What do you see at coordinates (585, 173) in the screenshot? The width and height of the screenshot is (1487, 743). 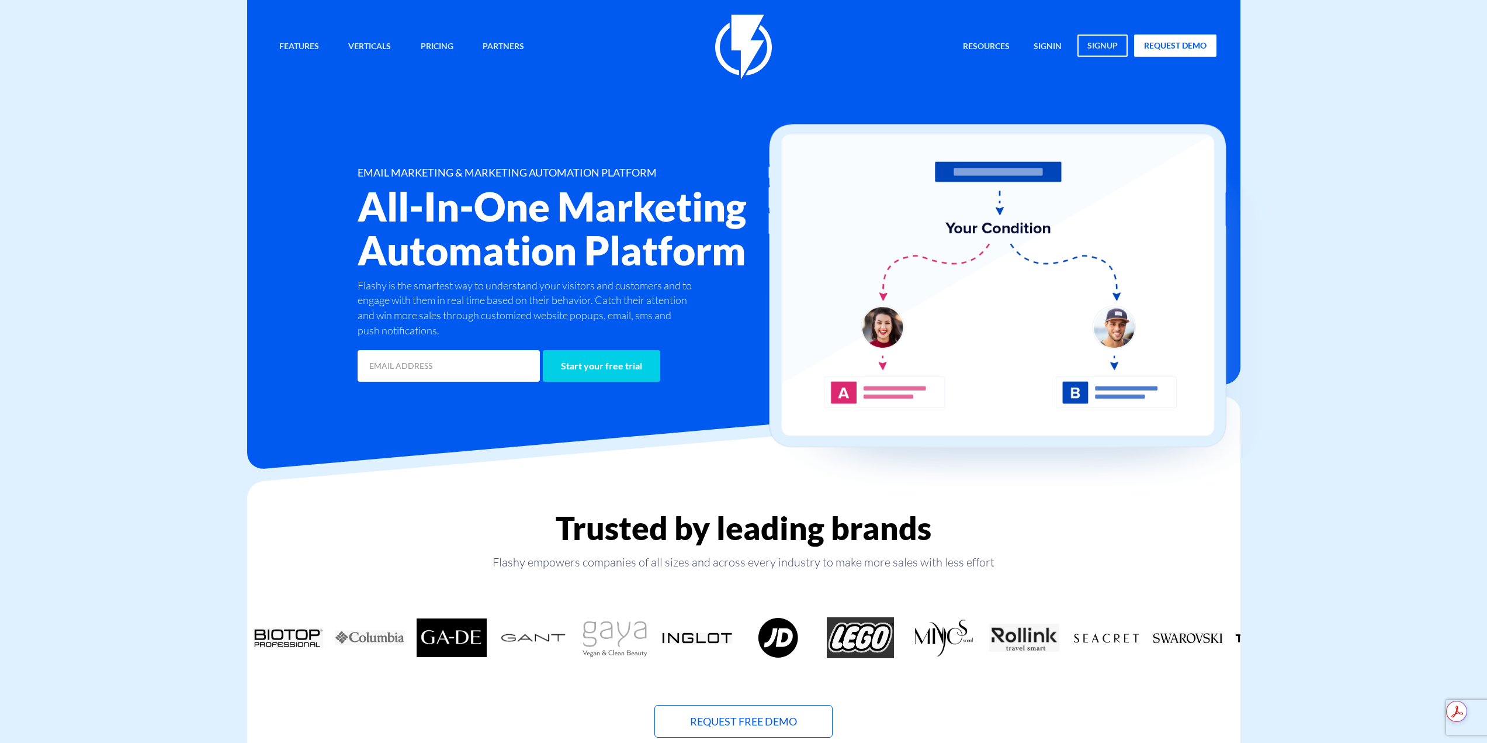 I see `h1: EMAIL MARKETING & MARKETING AUTOMATION PLATFORM` at bounding box center [585, 173].